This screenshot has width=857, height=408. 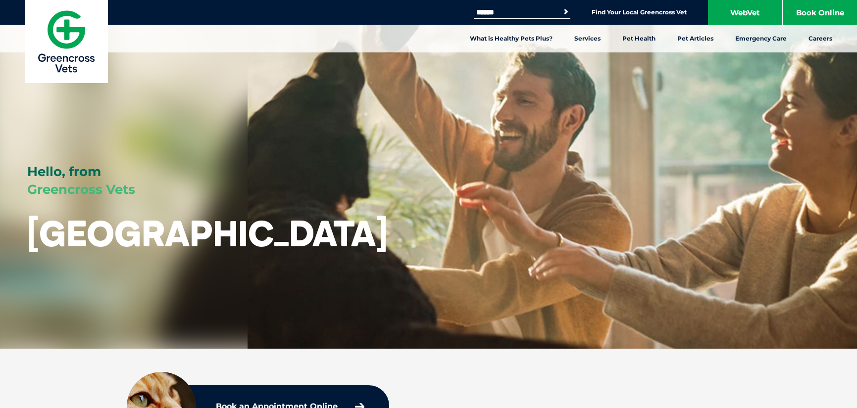 What do you see at coordinates (81, 190) in the screenshot?
I see `span: Greencross Vets` at bounding box center [81, 190].